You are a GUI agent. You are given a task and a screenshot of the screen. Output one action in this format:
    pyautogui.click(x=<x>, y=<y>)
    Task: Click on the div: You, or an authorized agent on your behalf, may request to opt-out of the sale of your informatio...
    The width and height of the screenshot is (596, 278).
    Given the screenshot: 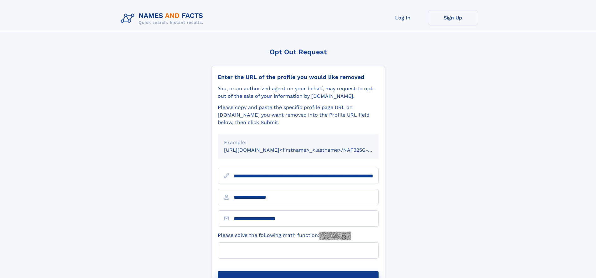 What is the action you would take?
    pyautogui.click(x=298, y=92)
    